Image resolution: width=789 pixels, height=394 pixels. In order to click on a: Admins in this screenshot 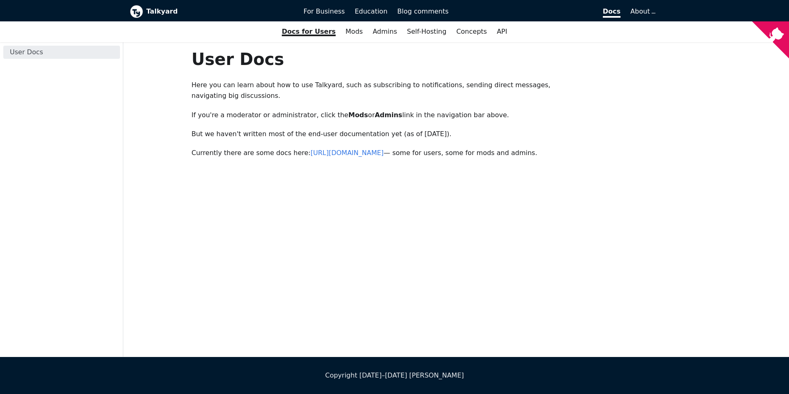, I will do `click(385, 32)`.